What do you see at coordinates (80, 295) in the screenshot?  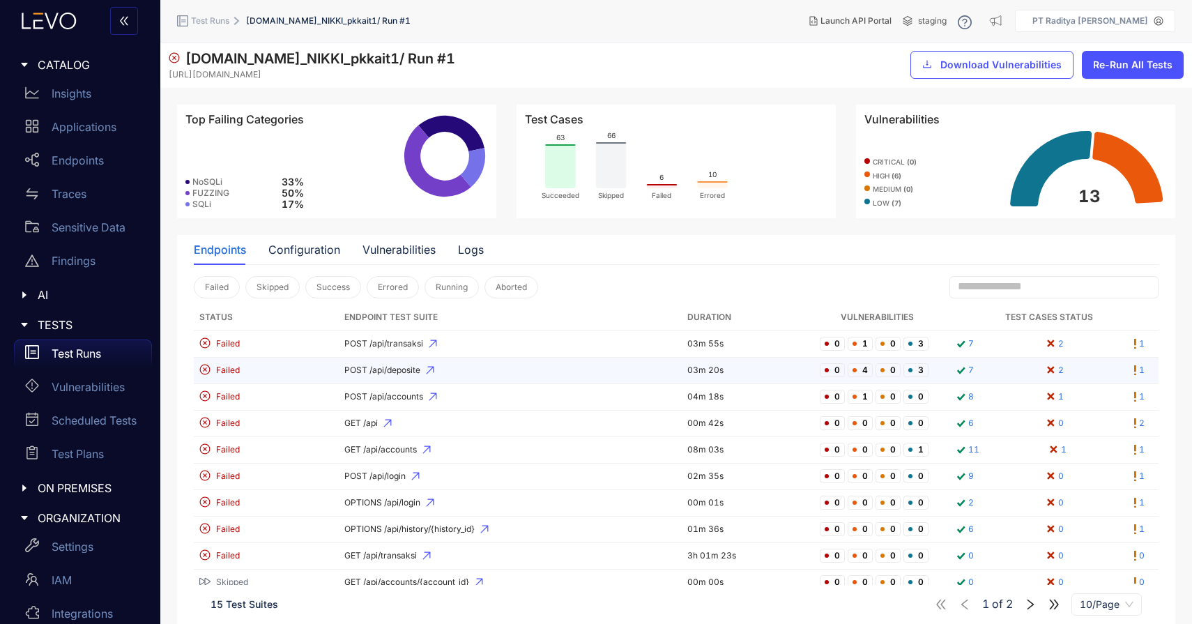 I see `div: AI` at bounding box center [80, 295].